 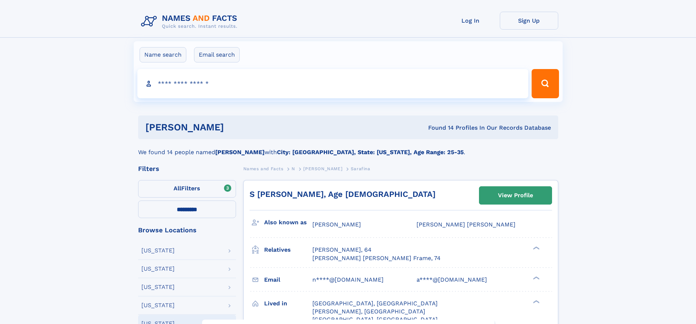 I want to click on label: Name search, so click(x=163, y=55).